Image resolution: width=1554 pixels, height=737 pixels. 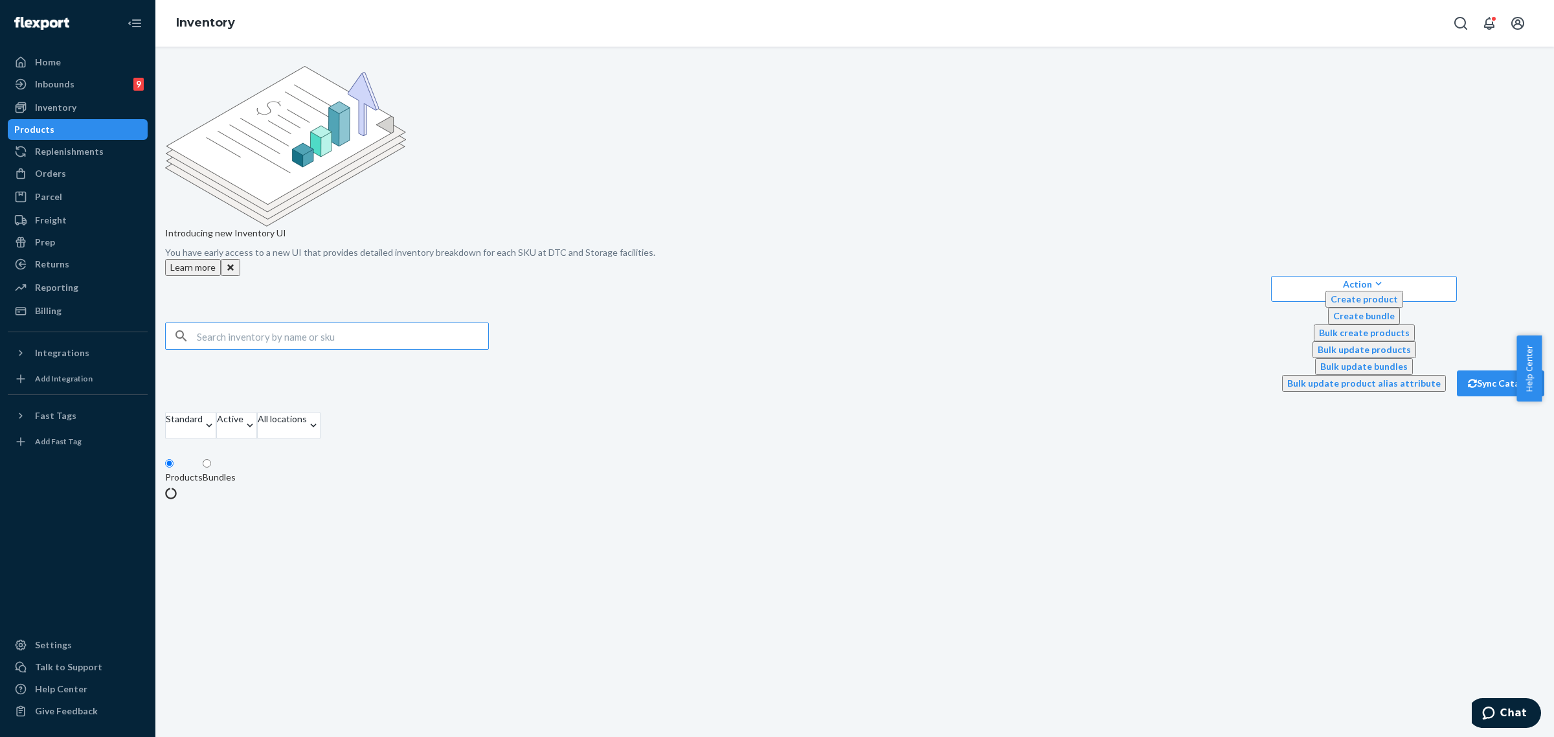 What do you see at coordinates (78, 416) in the screenshot?
I see `button: Fast Tags` at bounding box center [78, 416].